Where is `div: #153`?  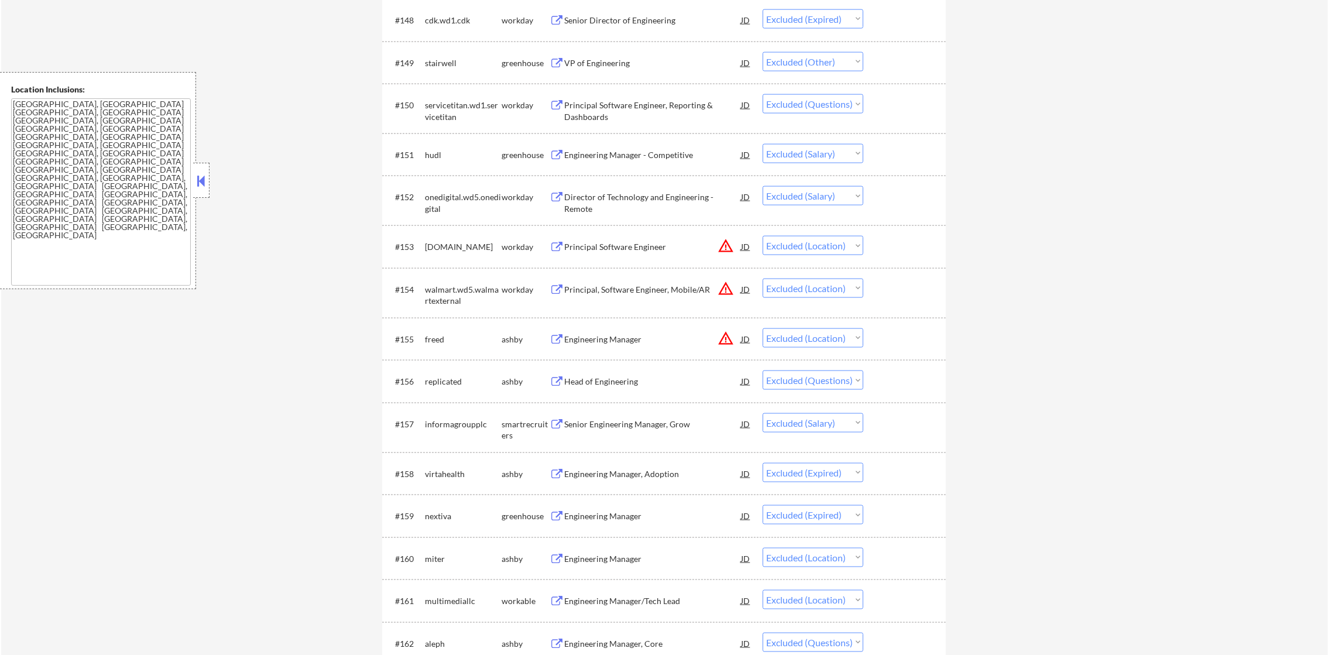
div: #153 is located at coordinates (405, 247).